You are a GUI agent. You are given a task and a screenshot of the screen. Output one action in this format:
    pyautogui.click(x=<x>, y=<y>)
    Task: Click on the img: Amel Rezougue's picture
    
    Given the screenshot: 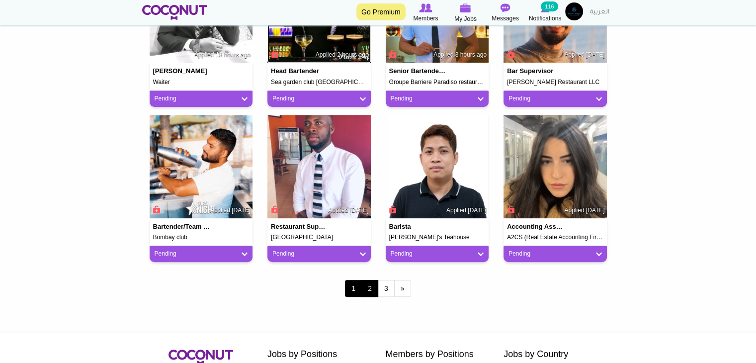 What is the action you would take?
    pyautogui.click(x=555, y=167)
    